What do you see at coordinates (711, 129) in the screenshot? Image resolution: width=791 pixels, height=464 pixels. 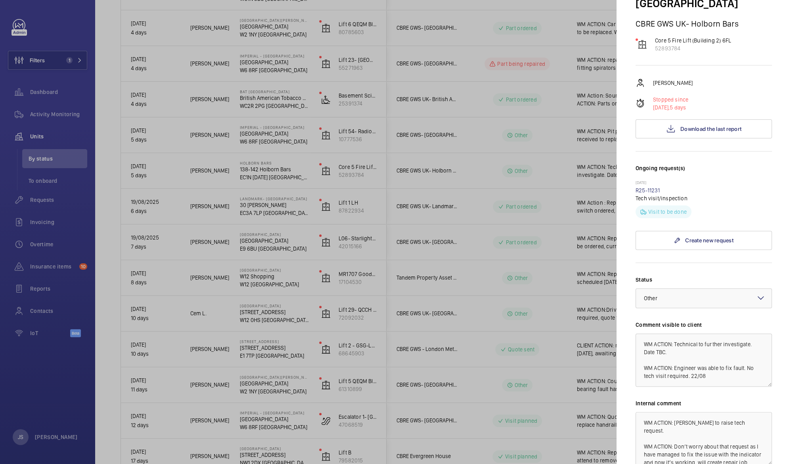 I see `span: Download the last report` at bounding box center [711, 129].